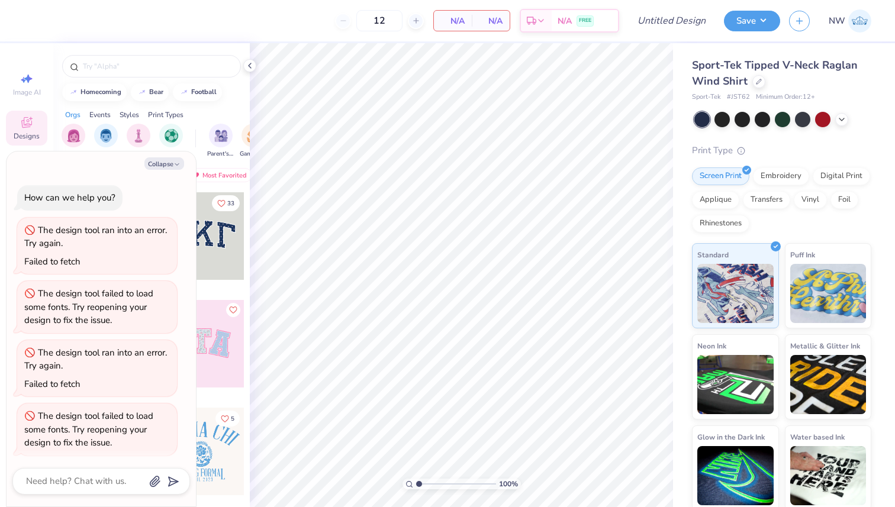 The image size is (895, 507). Describe the element at coordinates (803, 255) in the screenshot. I see `span: Puff Ink` at that location.